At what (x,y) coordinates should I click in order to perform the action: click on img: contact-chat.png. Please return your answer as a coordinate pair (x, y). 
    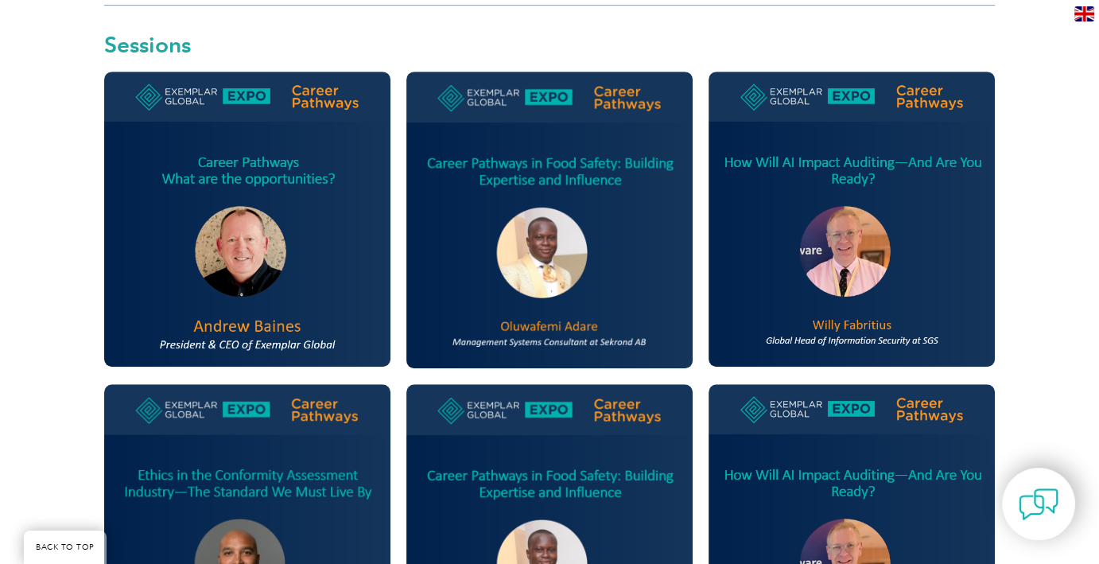
    Looking at the image, I should click on (1039, 504).